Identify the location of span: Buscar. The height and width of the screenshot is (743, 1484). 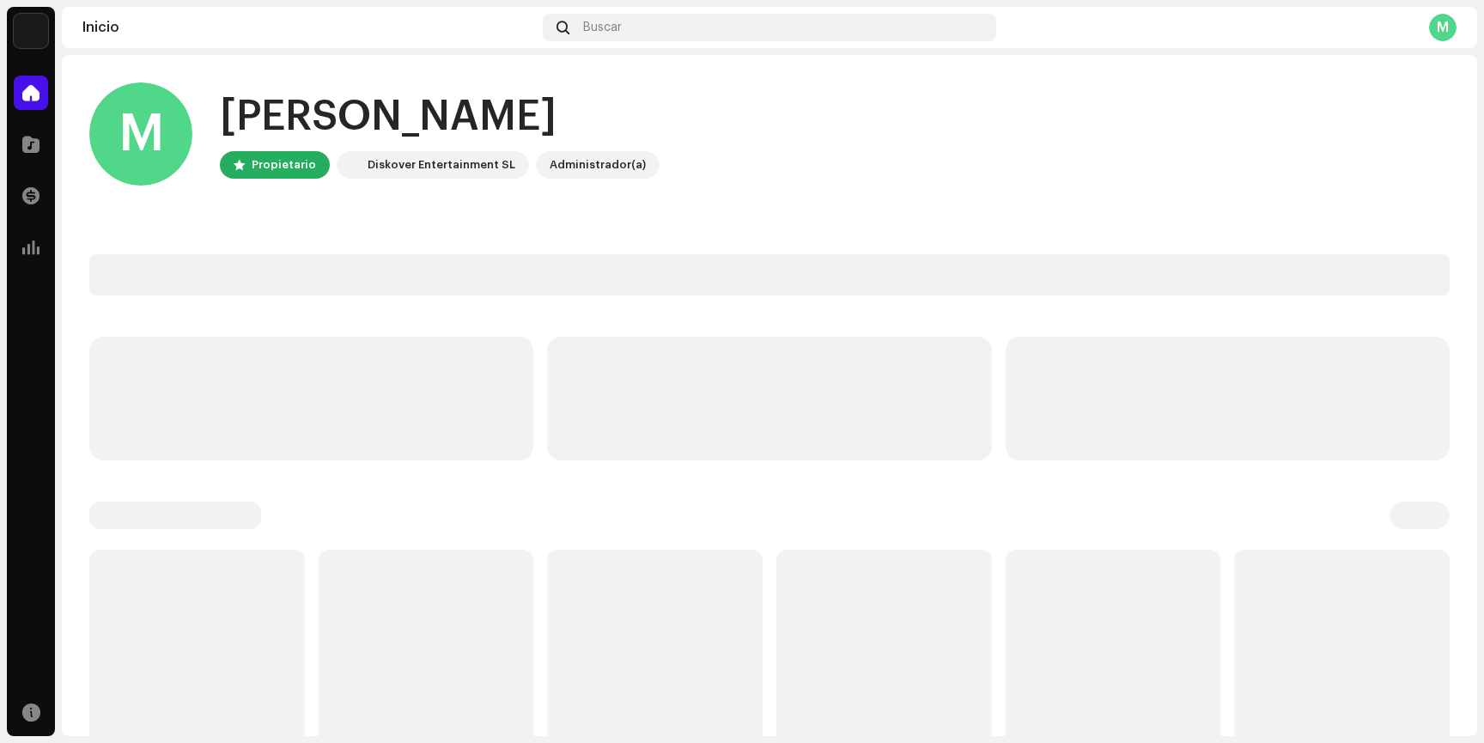
(602, 27).